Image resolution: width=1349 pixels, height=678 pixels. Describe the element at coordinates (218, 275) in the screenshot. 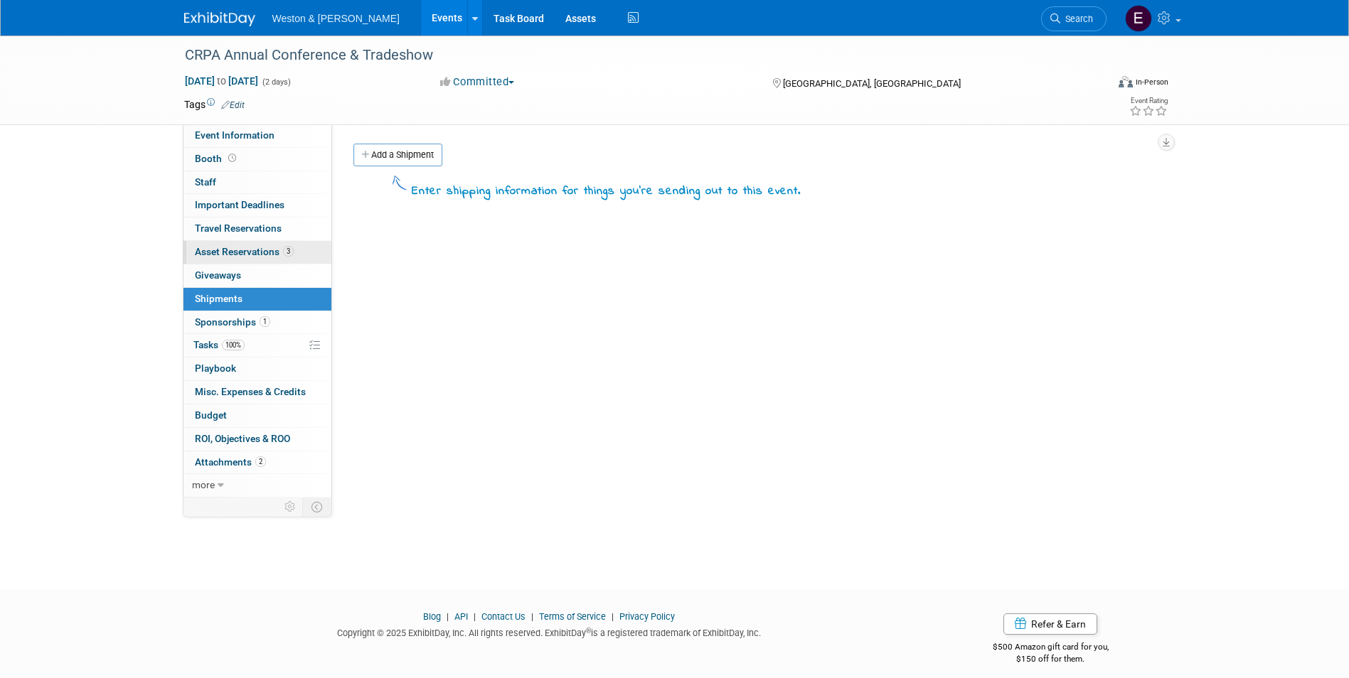

I see `span: Giveaways` at that location.